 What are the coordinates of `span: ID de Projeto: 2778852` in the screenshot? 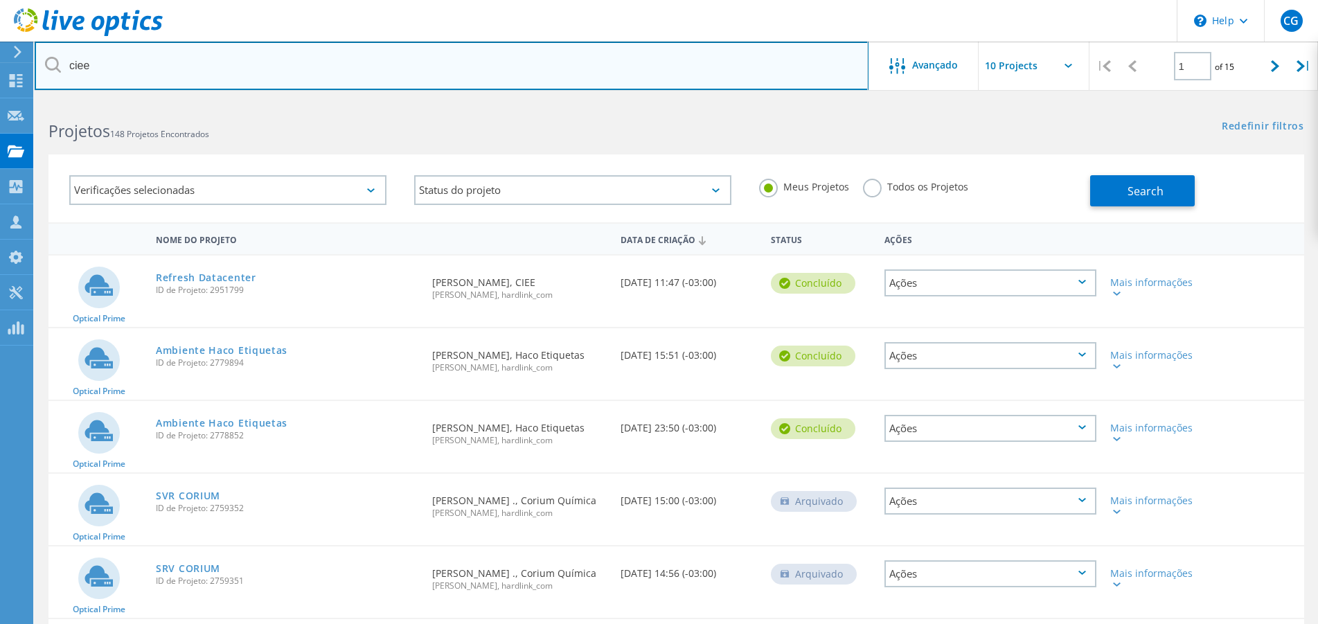 It's located at (287, 436).